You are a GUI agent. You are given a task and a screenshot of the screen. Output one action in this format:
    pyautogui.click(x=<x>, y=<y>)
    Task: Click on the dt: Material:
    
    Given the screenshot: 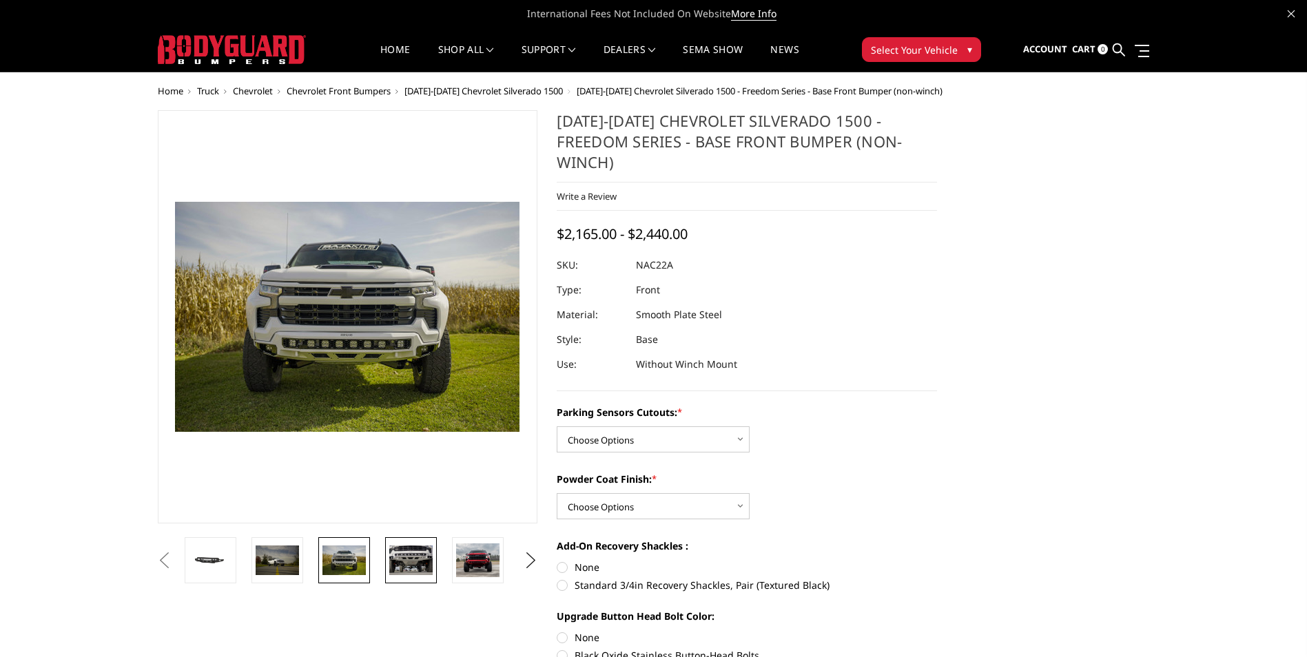 What is the action you would take?
    pyautogui.click(x=591, y=315)
    